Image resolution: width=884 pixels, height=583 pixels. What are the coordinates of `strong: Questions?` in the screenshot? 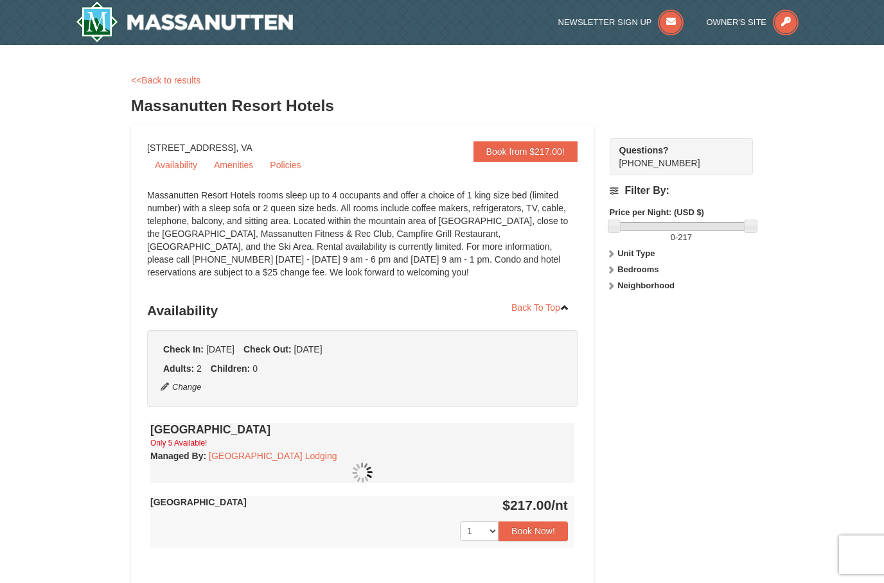 It's located at (644, 150).